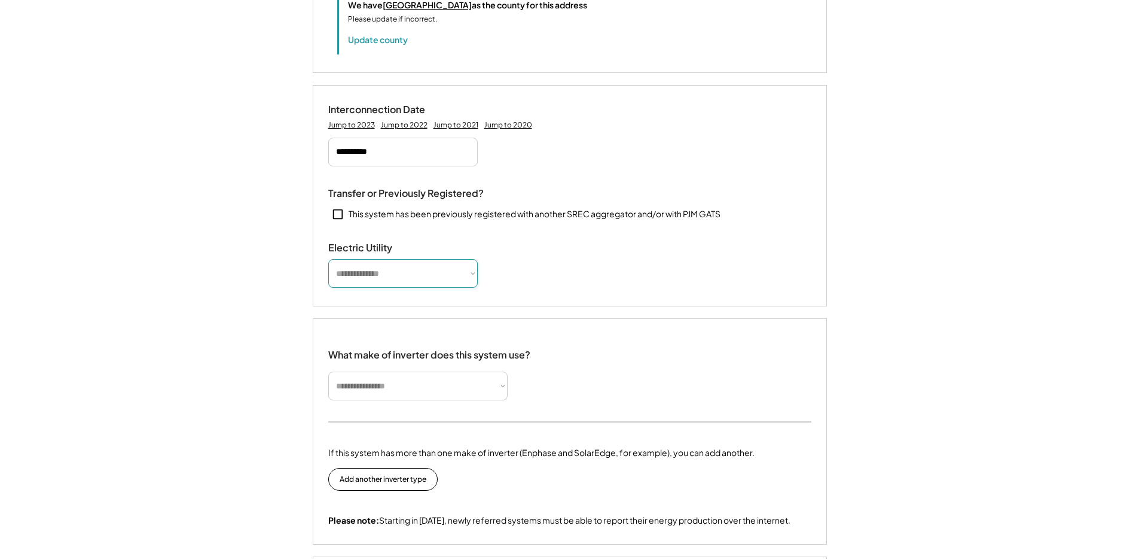 The width and height of the screenshot is (1139, 559). What do you see at coordinates (378, 39) in the screenshot?
I see `button: Update county` at bounding box center [378, 39].